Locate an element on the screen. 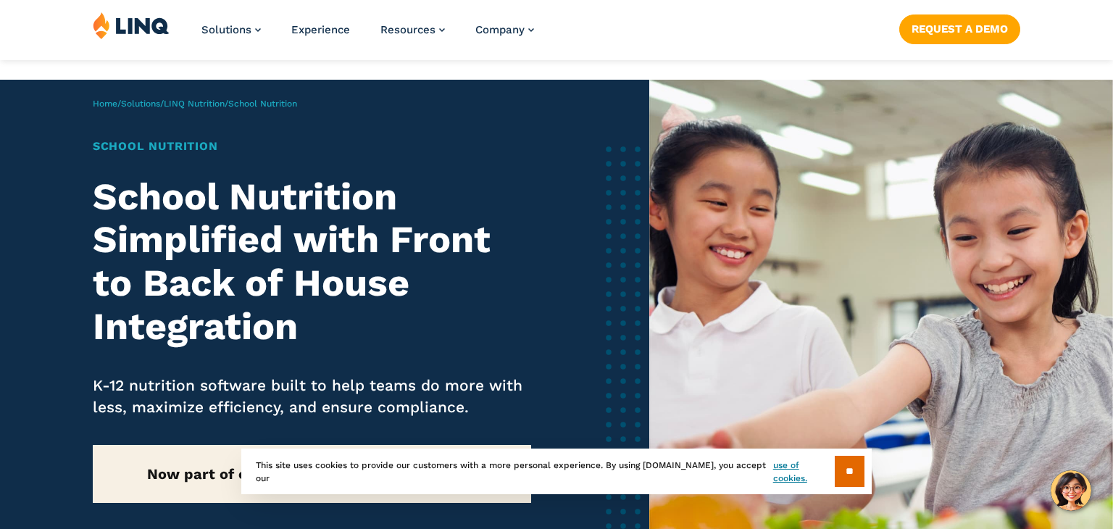  a: use of cookies. is located at coordinates (803, 472).